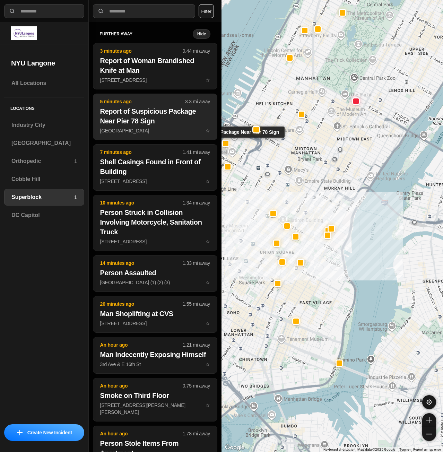 The height and width of the screenshot is (452, 443). Describe the element at coordinates (155, 314) in the screenshot. I see `h2: Man Shoplifting at CVS` at that location.